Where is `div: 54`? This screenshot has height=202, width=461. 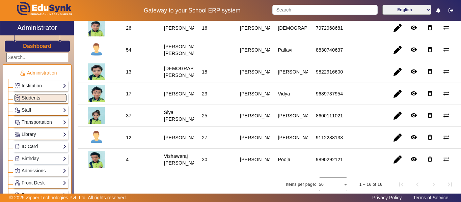 div: 54 is located at coordinates (129, 50).